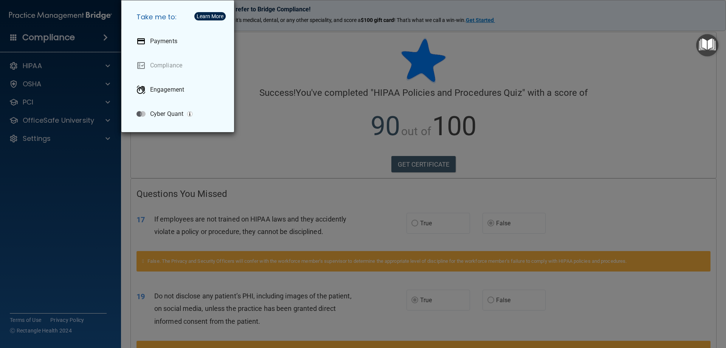  Describe the element at coordinates (179, 41) in the screenshot. I see `a: Payments` at that location.